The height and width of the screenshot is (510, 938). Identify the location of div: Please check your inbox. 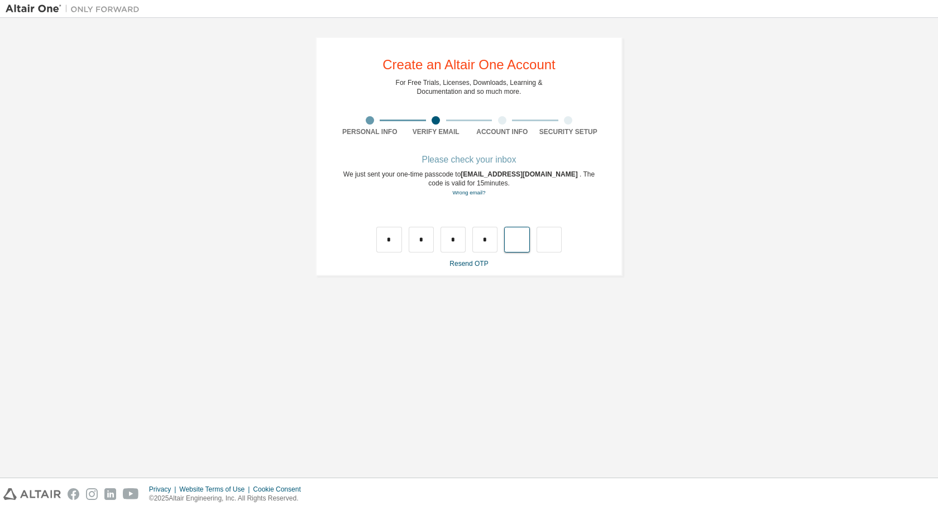
(469, 160).